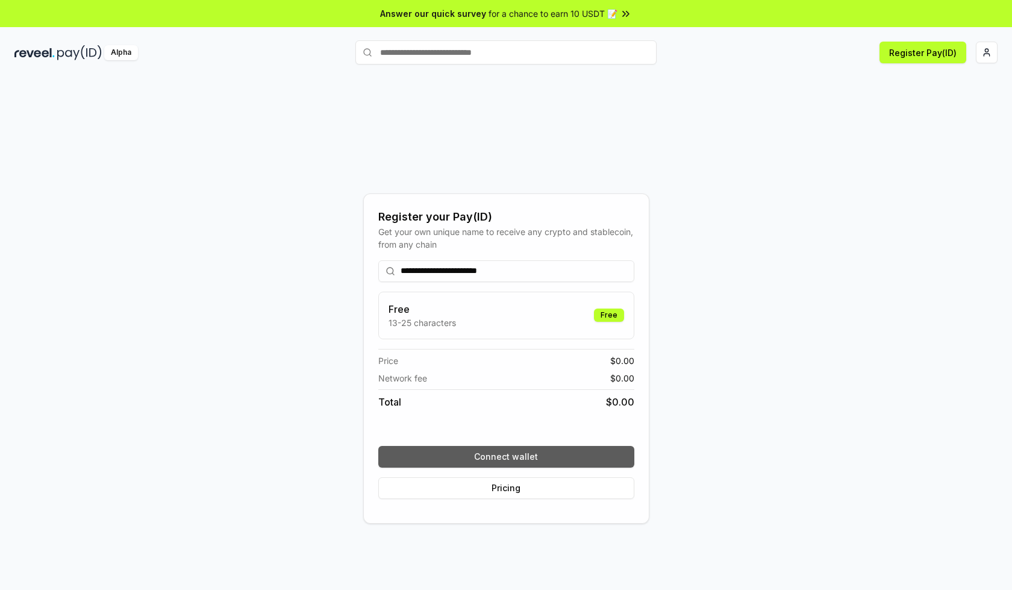  Describe the element at coordinates (79, 52) in the screenshot. I see `img: pay_id` at that location.